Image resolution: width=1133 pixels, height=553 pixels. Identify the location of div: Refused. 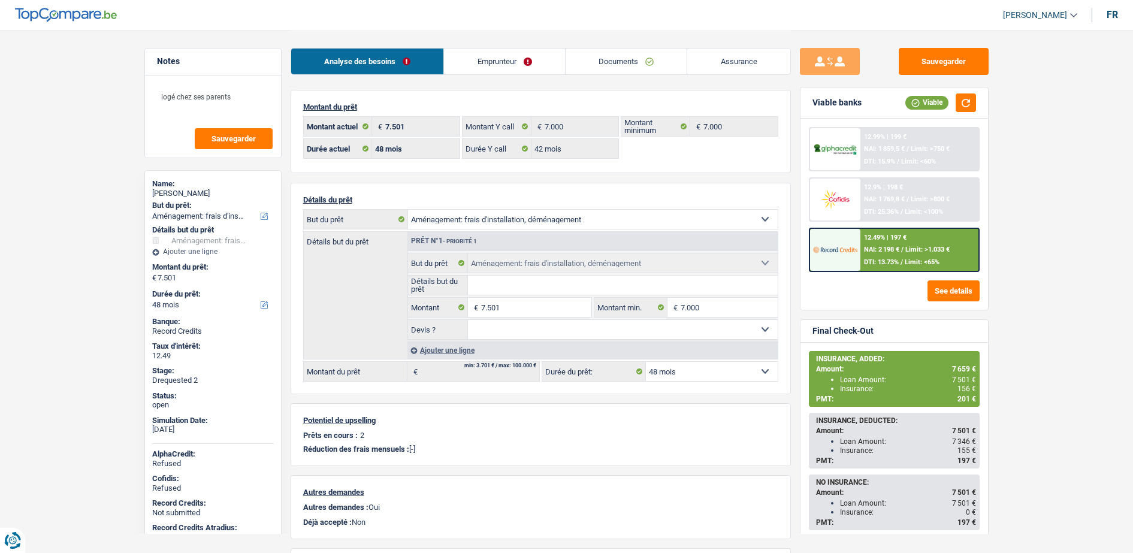
(213, 464).